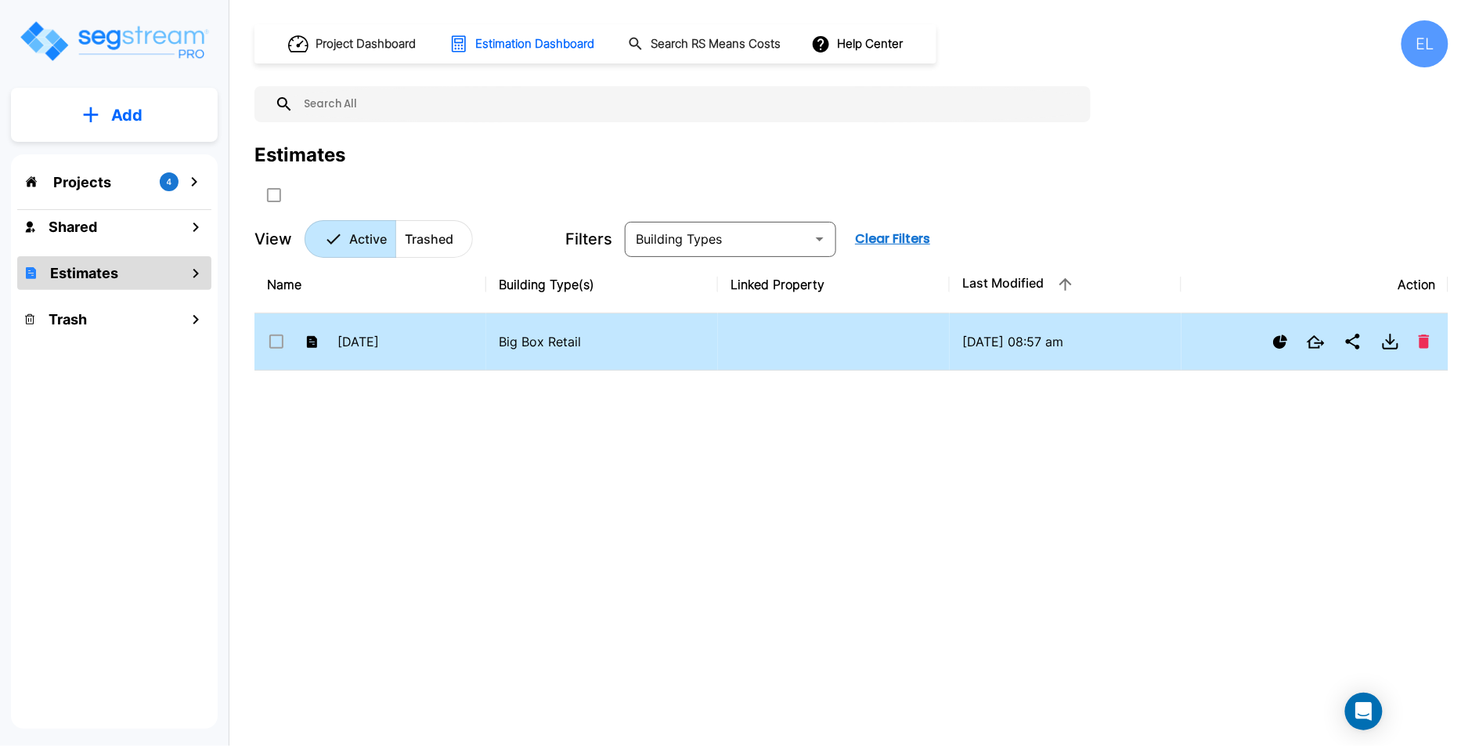 The image size is (1461, 746). Describe the element at coordinates (353, 44) in the screenshot. I see `button: Project Dashboard` at that location.